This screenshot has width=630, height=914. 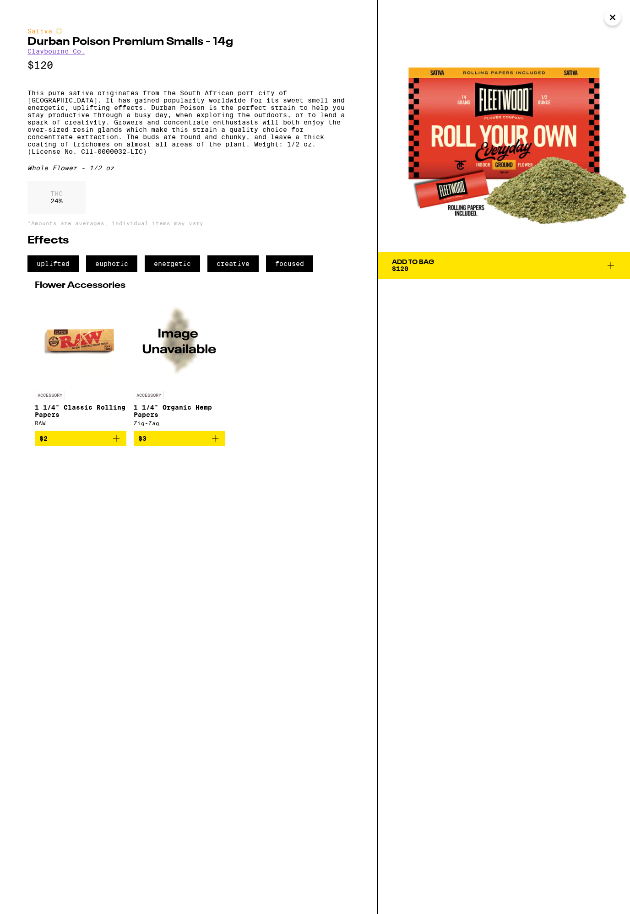 What do you see at coordinates (289, 264) in the screenshot?
I see `span: focused` at bounding box center [289, 264].